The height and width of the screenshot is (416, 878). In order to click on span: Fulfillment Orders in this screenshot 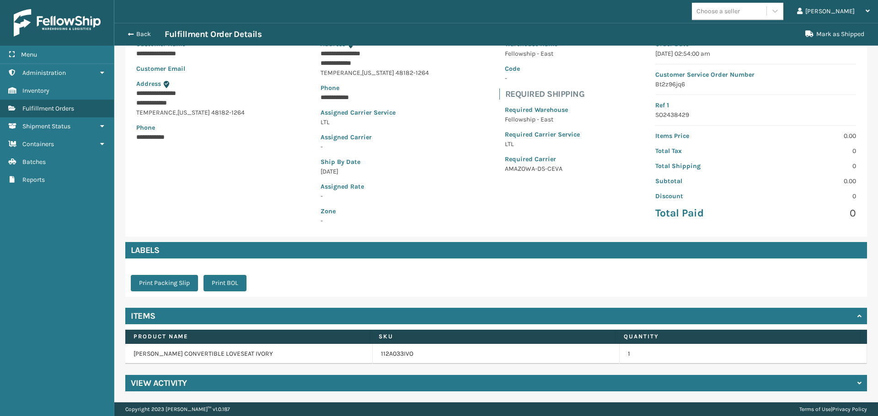, I will do `click(48, 108)`.